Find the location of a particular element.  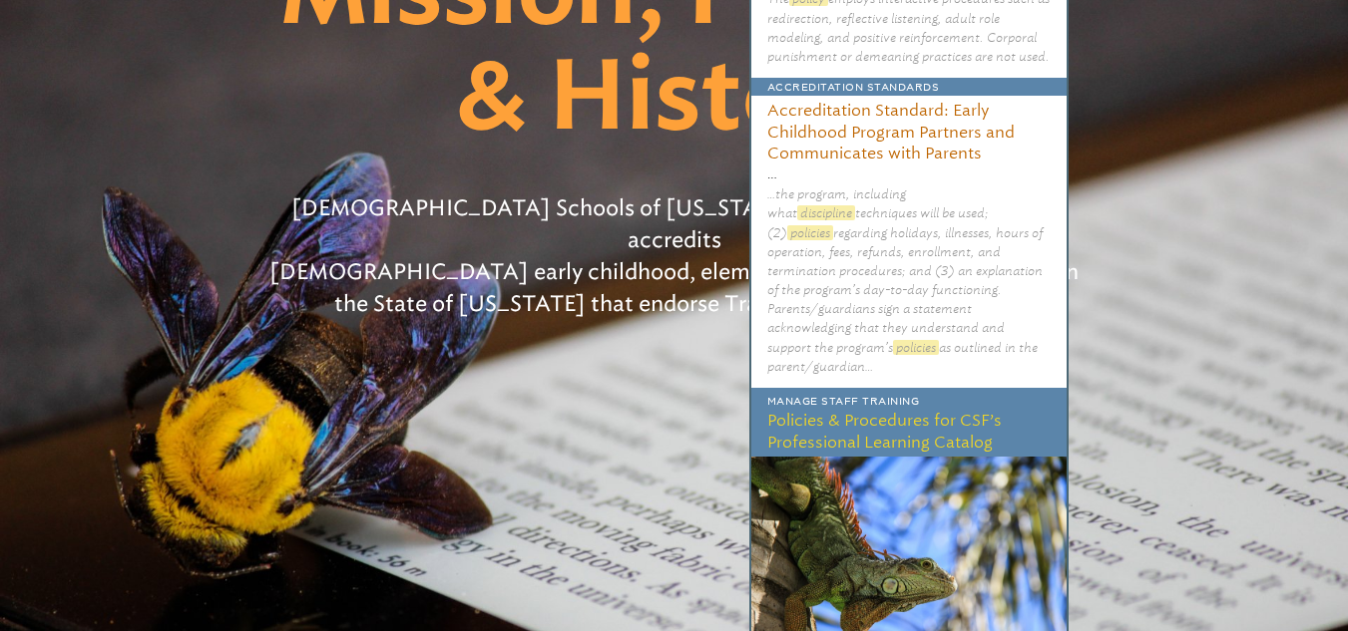

p: Manage Staff Training is located at coordinates (909, 399).